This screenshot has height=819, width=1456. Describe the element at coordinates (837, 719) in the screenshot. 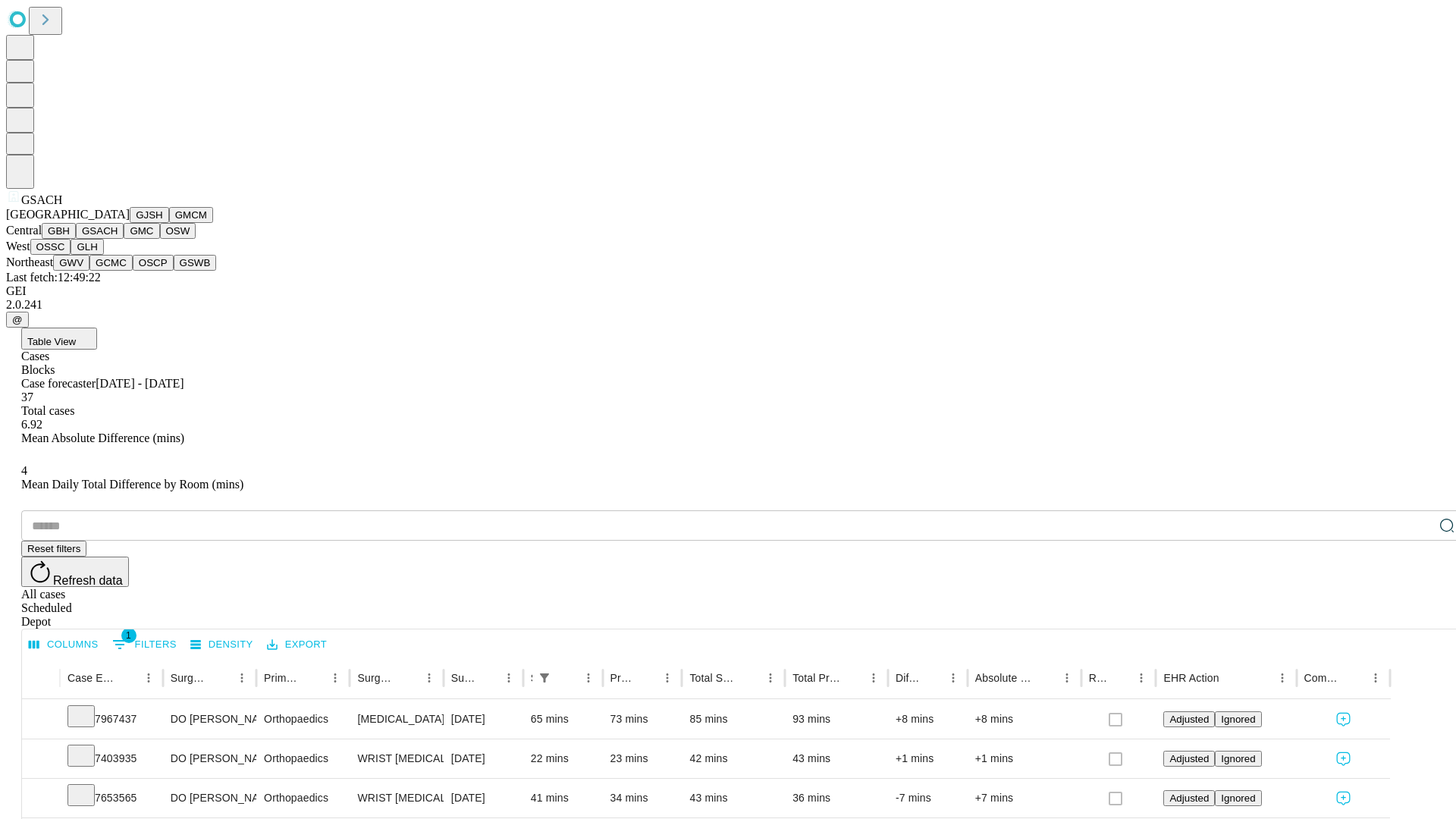

I see `div: 93 mins` at that location.